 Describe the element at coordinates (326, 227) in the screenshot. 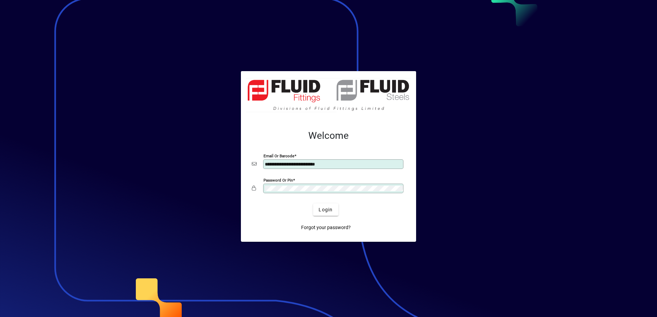

I see `a: Forgot your password?` at that location.